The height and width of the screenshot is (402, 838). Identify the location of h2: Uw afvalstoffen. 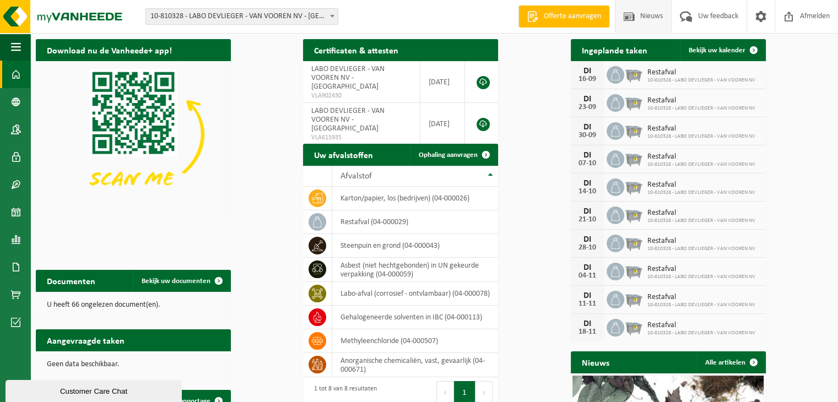
(343, 154).